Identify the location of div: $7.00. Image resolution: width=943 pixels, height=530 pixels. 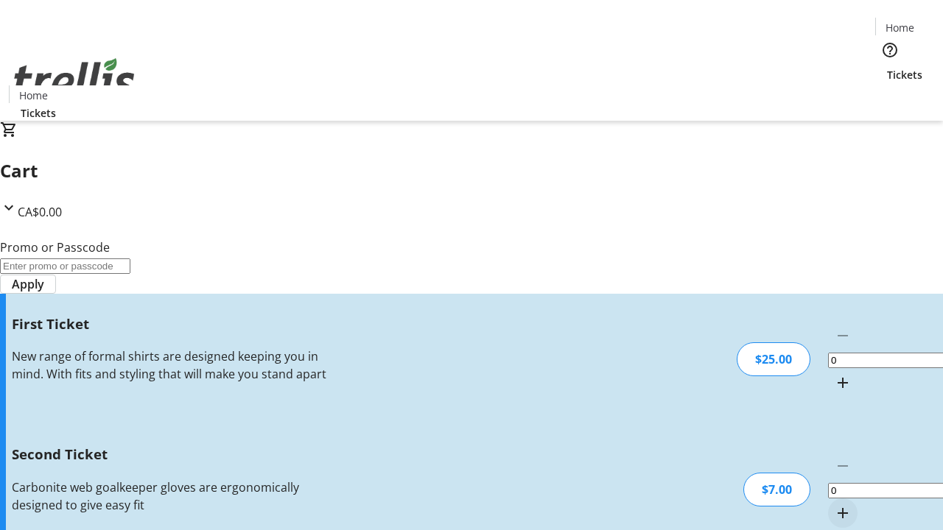
(777, 490).